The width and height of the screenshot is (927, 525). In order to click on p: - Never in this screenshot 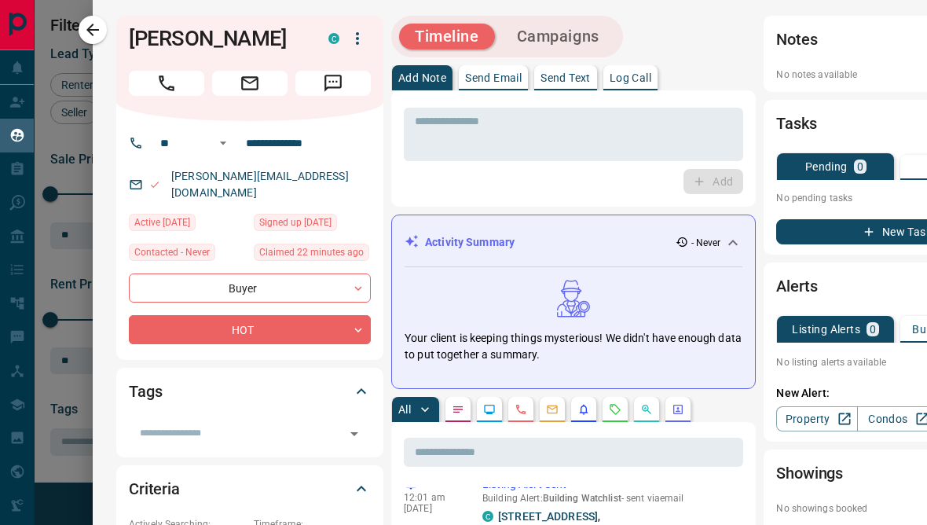, I will do `click(706, 243)`.